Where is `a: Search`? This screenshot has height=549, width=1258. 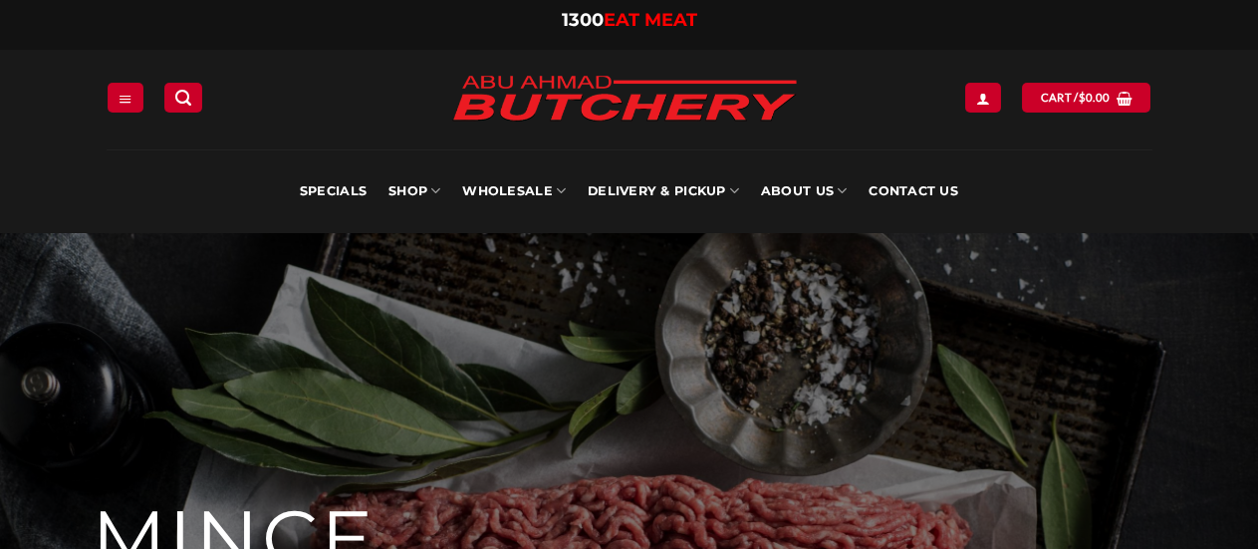 a: Search is located at coordinates (183, 97).